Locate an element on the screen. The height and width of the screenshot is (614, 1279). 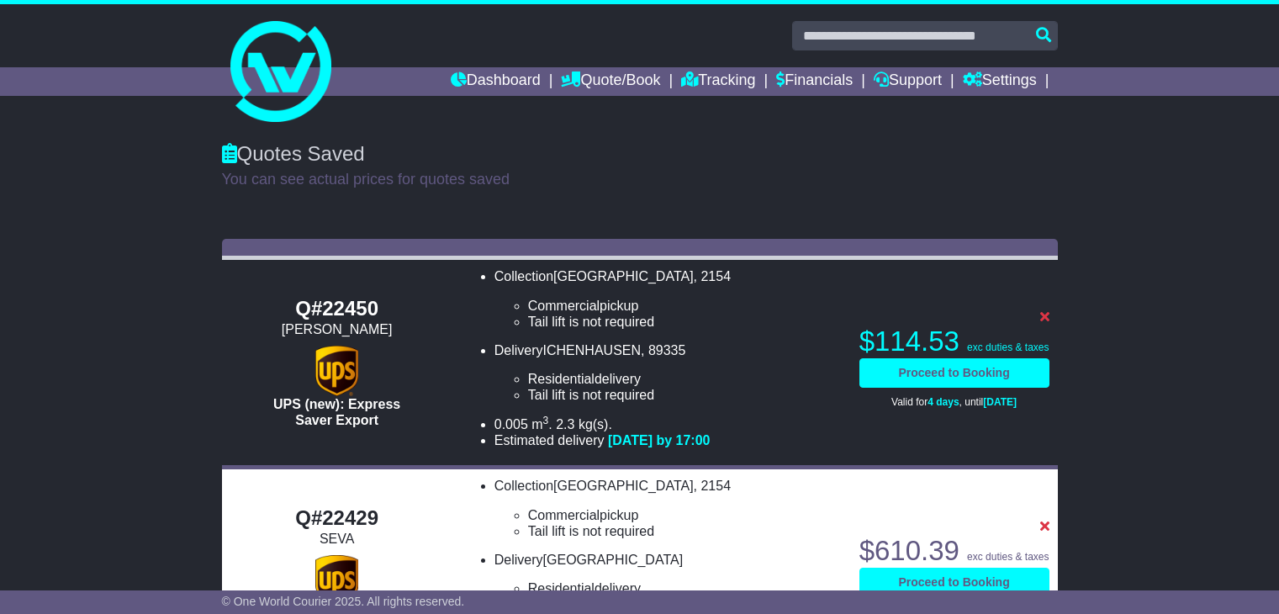
span: 2.3 is located at coordinates (565, 424).